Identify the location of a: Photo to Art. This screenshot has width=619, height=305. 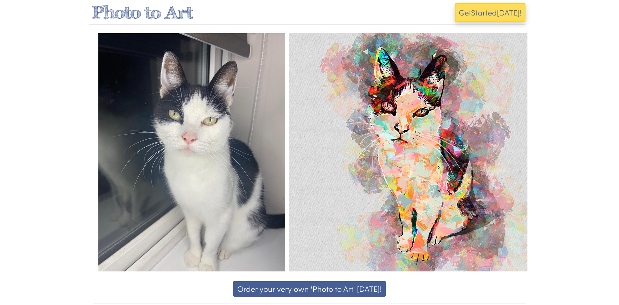
(143, 12).